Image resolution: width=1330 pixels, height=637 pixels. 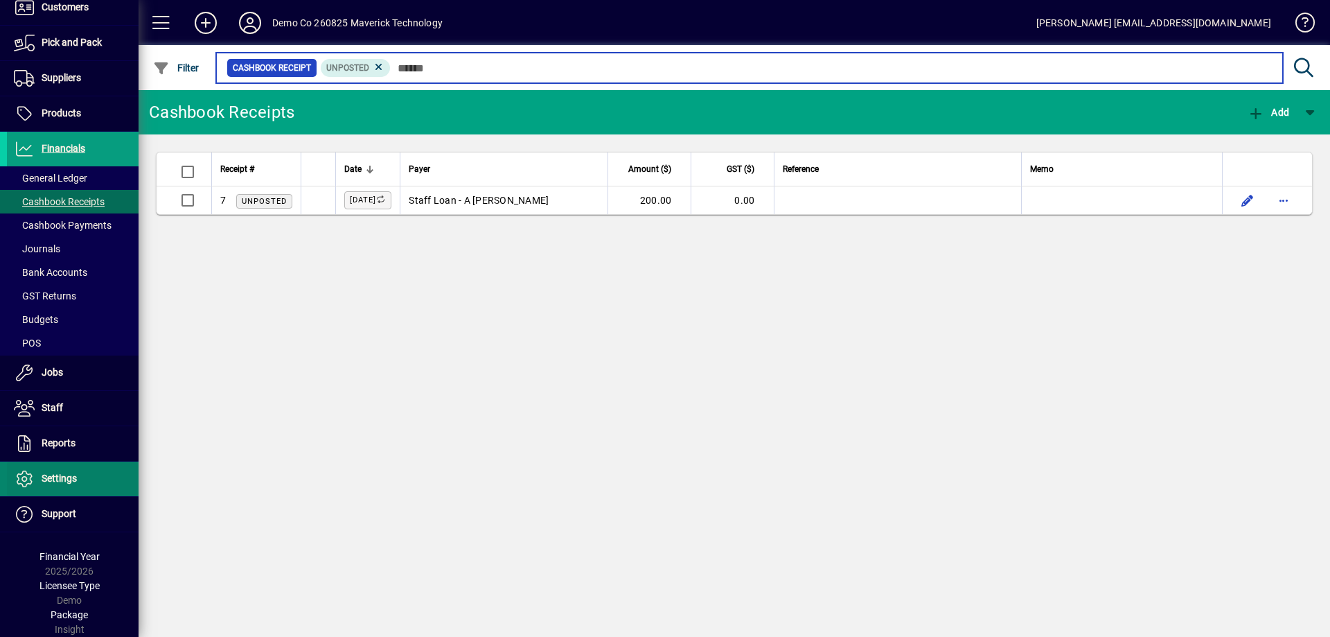 I want to click on span: Suppliers, so click(x=61, y=78).